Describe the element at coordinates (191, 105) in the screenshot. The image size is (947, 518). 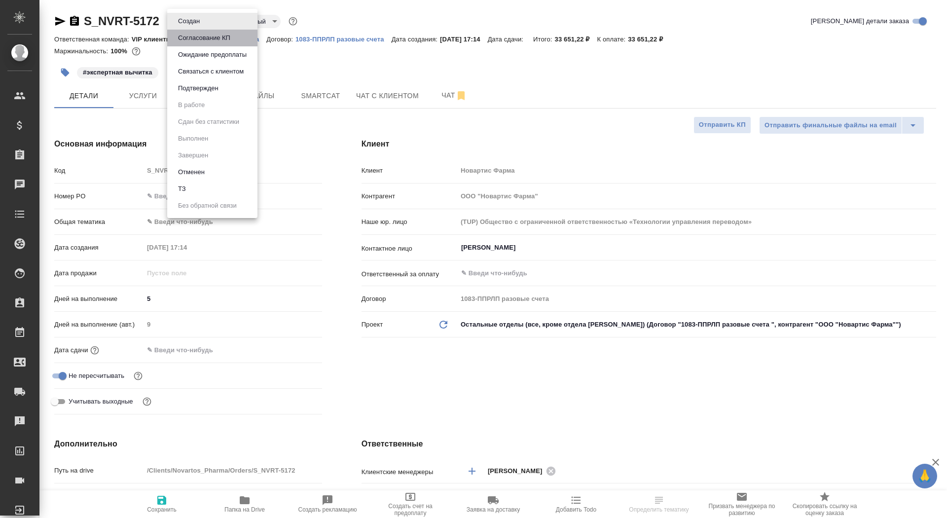
I see `button: В работе` at that location.